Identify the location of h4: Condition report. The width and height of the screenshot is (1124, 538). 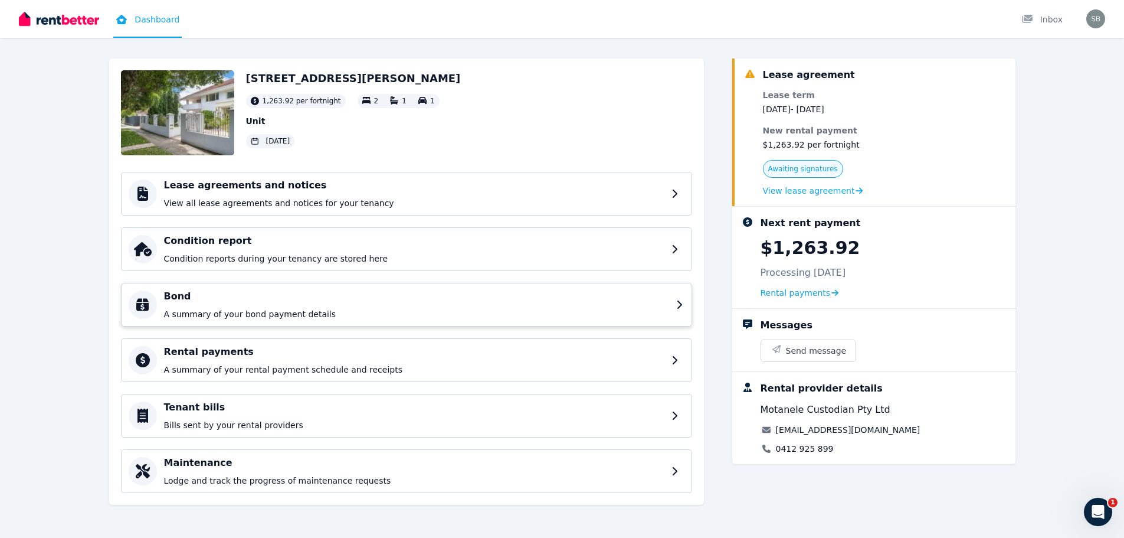
(414, 241).